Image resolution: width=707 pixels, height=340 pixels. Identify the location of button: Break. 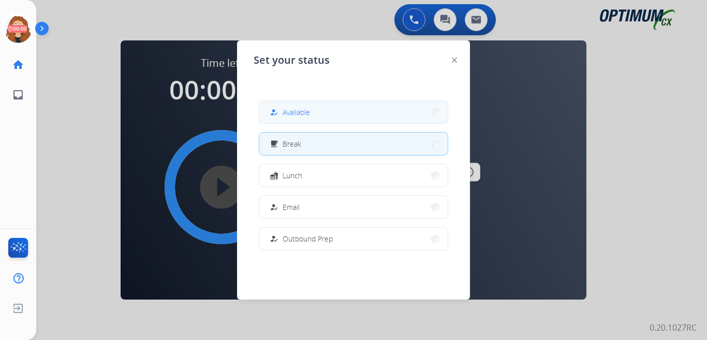
(353, 143).